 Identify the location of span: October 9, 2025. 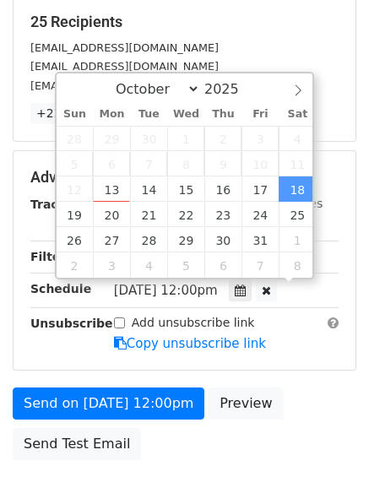
(223, 164).